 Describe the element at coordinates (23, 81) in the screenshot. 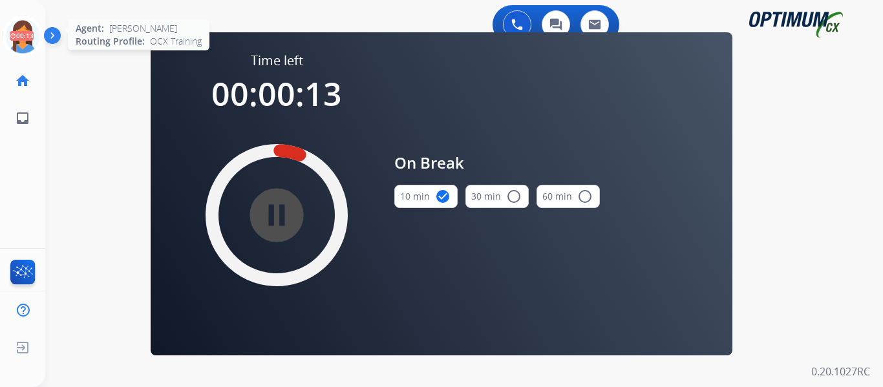

I see `mat-icon: home` at that location.